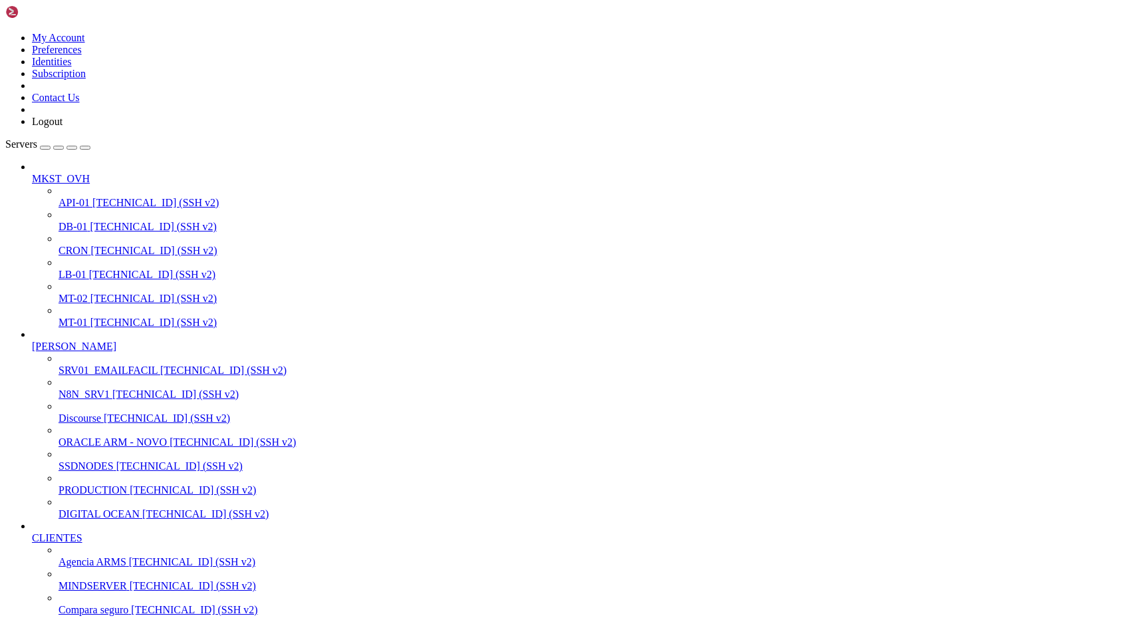 The image size is (1135, 620). Describe the element at coordinates (73, 274) in the screenshot. I see `span: LB-01` at that location.